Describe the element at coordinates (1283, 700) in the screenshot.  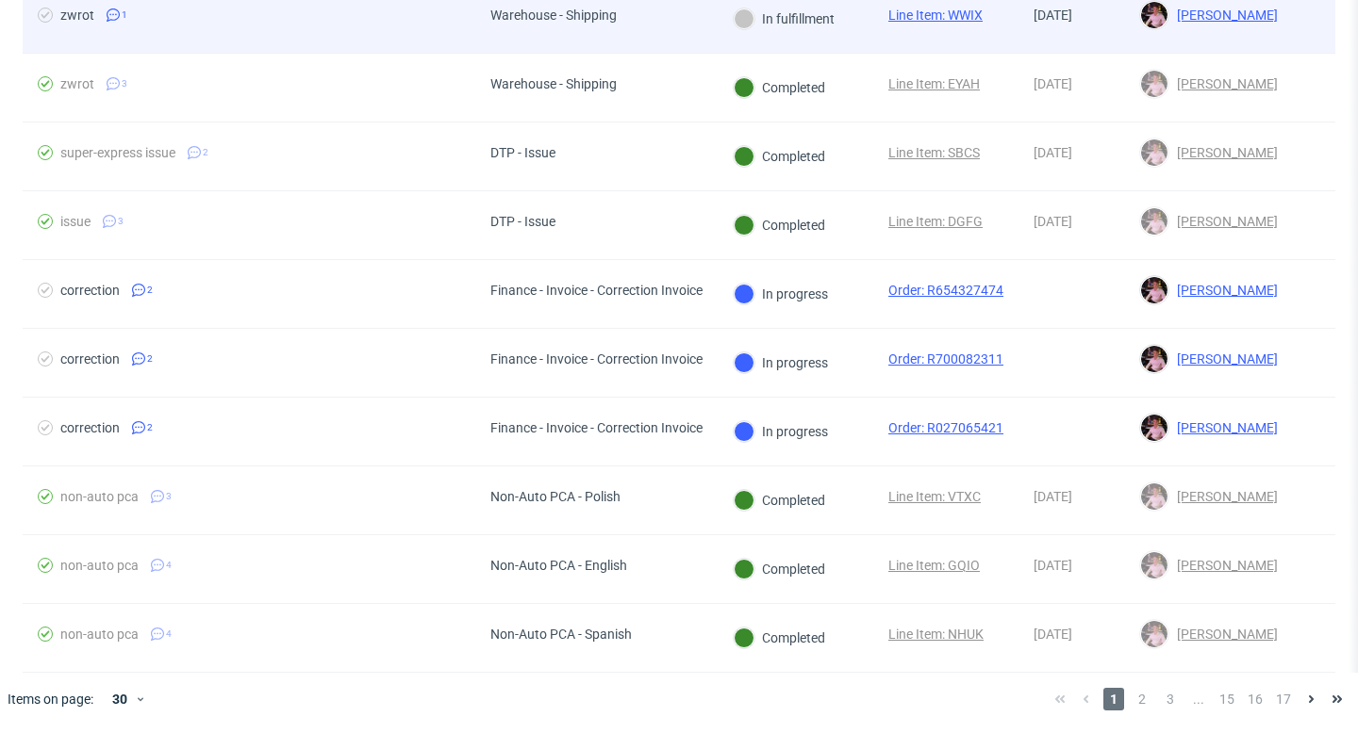
I see `span: 17` at that location.